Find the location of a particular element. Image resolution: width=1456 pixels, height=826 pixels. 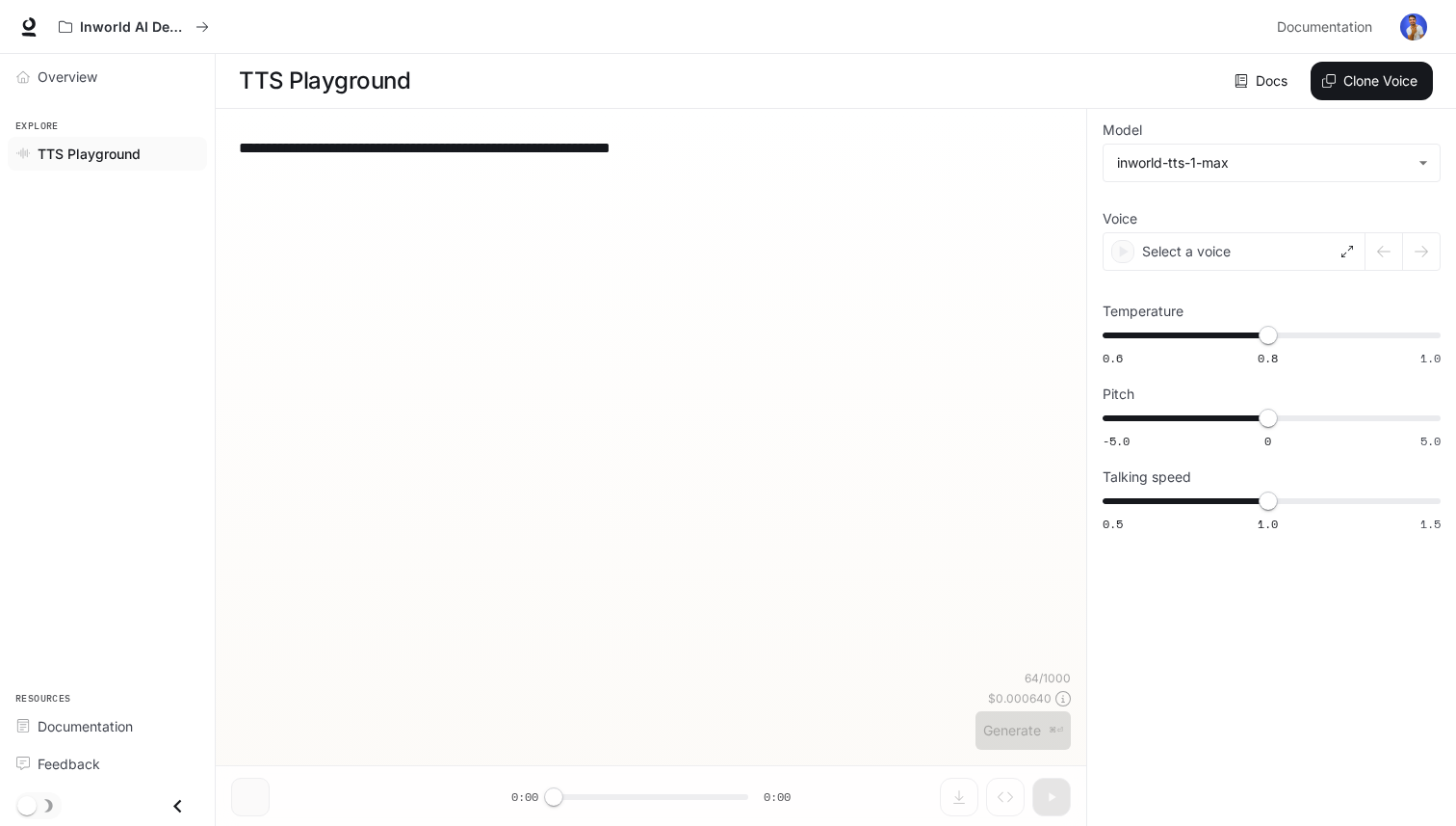

p: $ 0.000640 is located at coordinates (1020, 697).